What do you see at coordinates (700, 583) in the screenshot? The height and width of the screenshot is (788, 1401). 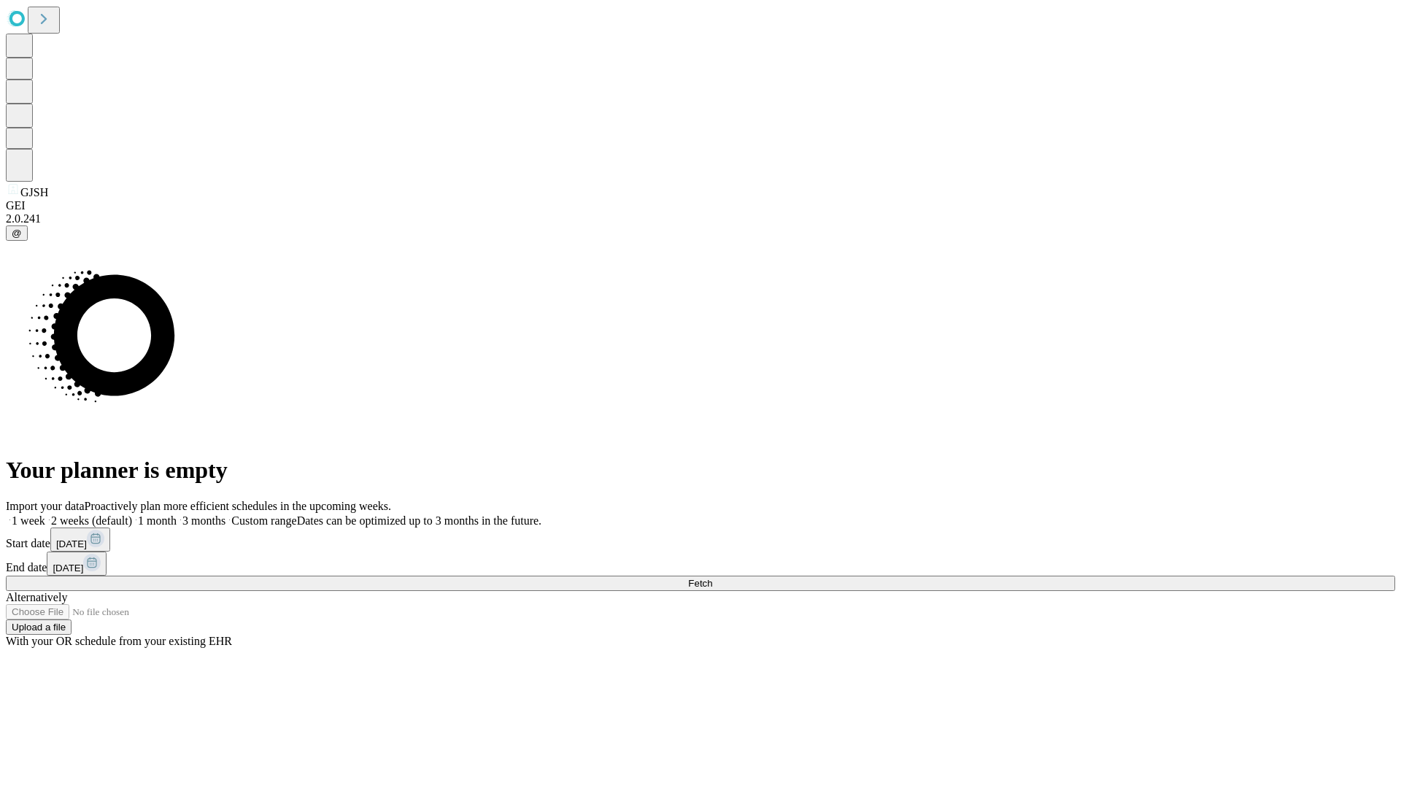 I see `button: Fetch` at bounding box center [700, 583].